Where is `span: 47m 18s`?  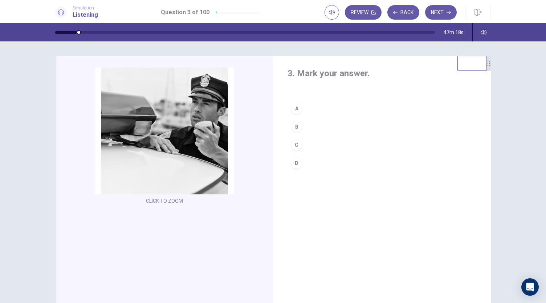
span: 47m 18s is located at coordinates (453, 32).